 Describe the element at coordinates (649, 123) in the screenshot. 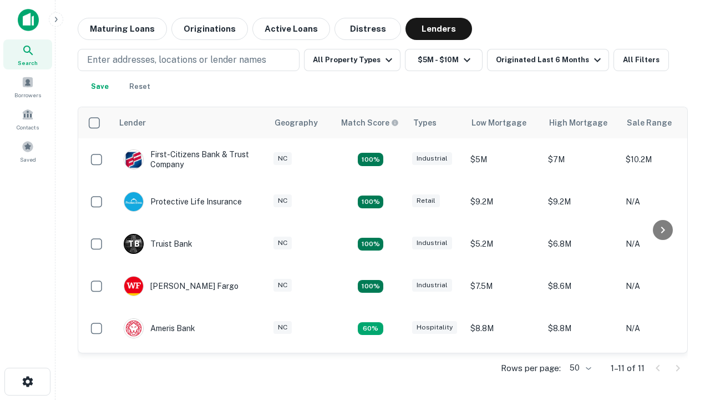

I see `div: Sale Range` at that location.